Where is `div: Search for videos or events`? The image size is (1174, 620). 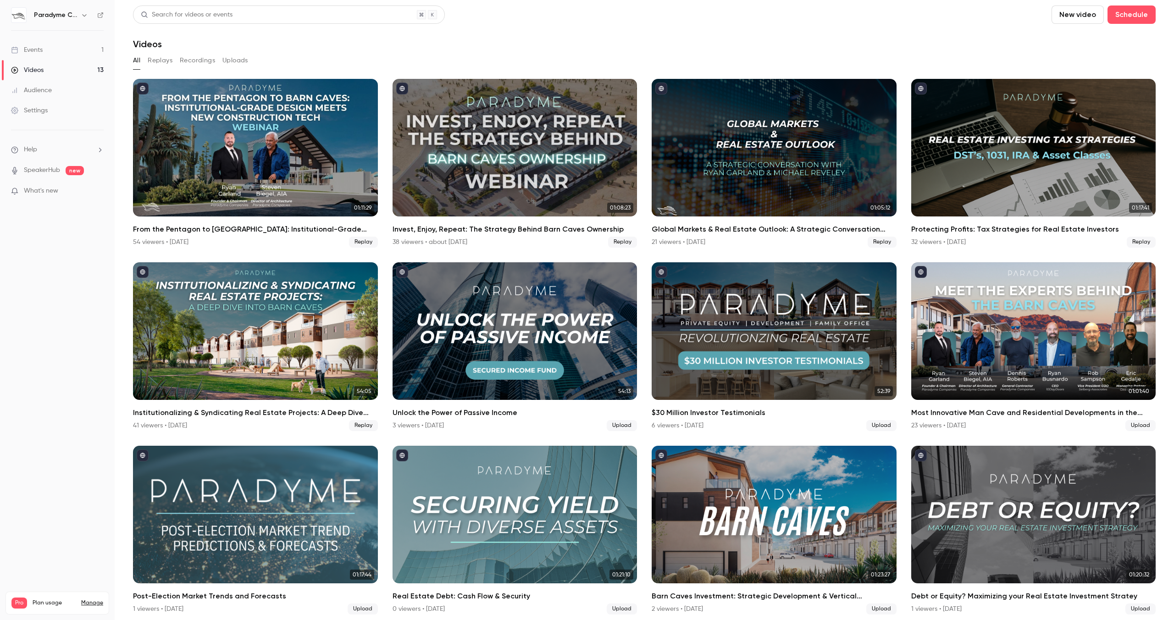 div: Search for videos or events is located at coordinates (187, 15).